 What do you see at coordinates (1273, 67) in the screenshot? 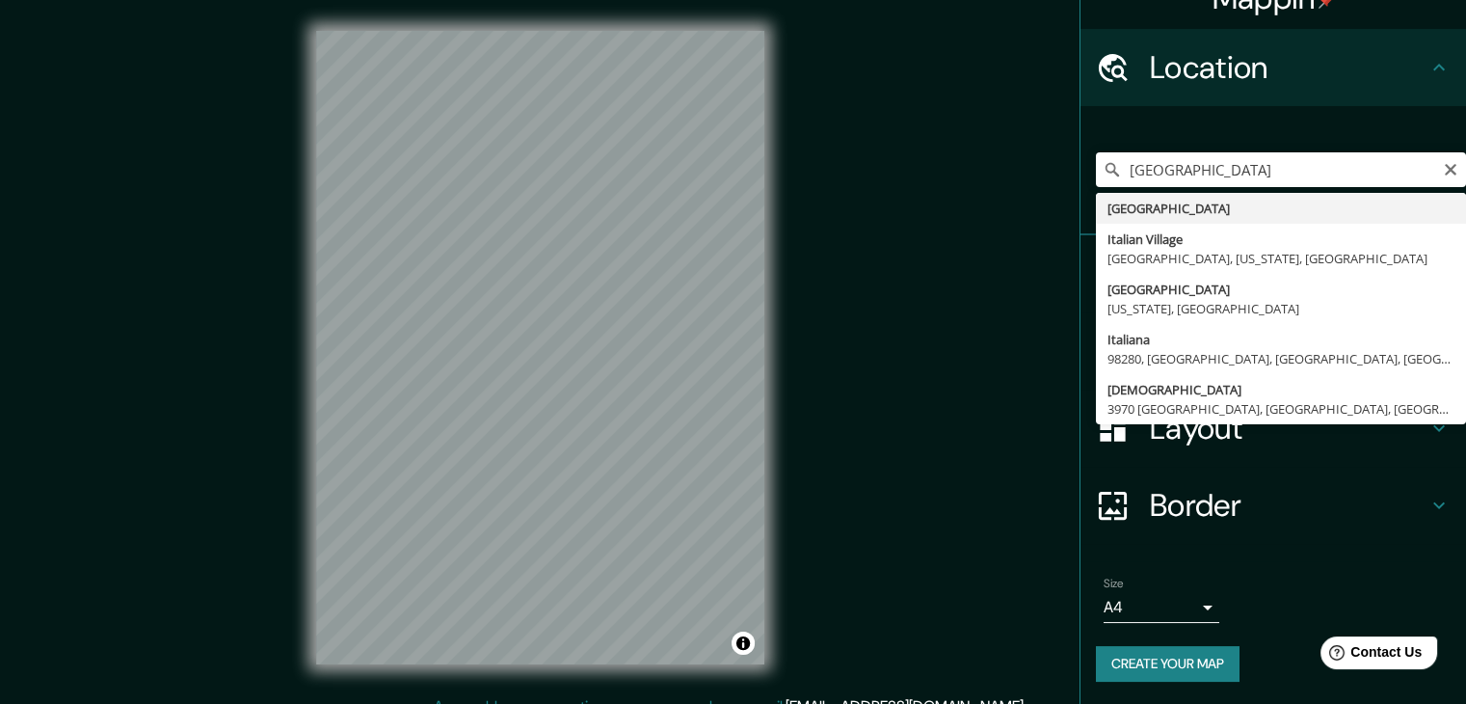
I see `div: Location` at bounding box center [1273, 67].